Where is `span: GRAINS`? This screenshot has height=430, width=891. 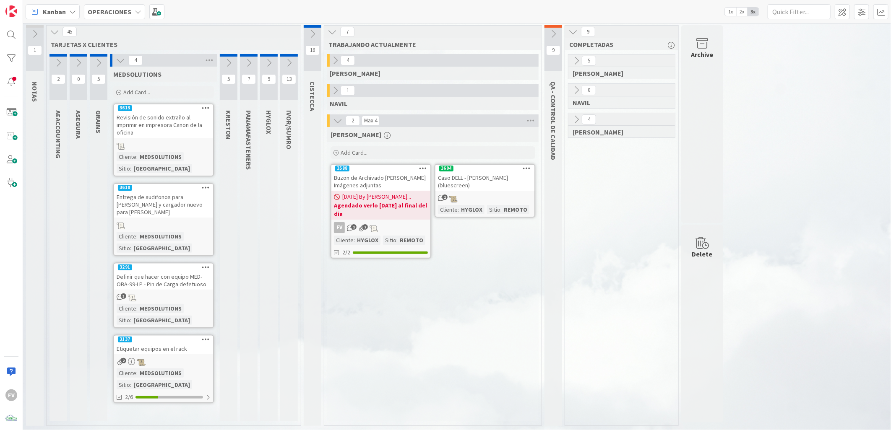 span: GRAINS is located at coordinates (99, 122).